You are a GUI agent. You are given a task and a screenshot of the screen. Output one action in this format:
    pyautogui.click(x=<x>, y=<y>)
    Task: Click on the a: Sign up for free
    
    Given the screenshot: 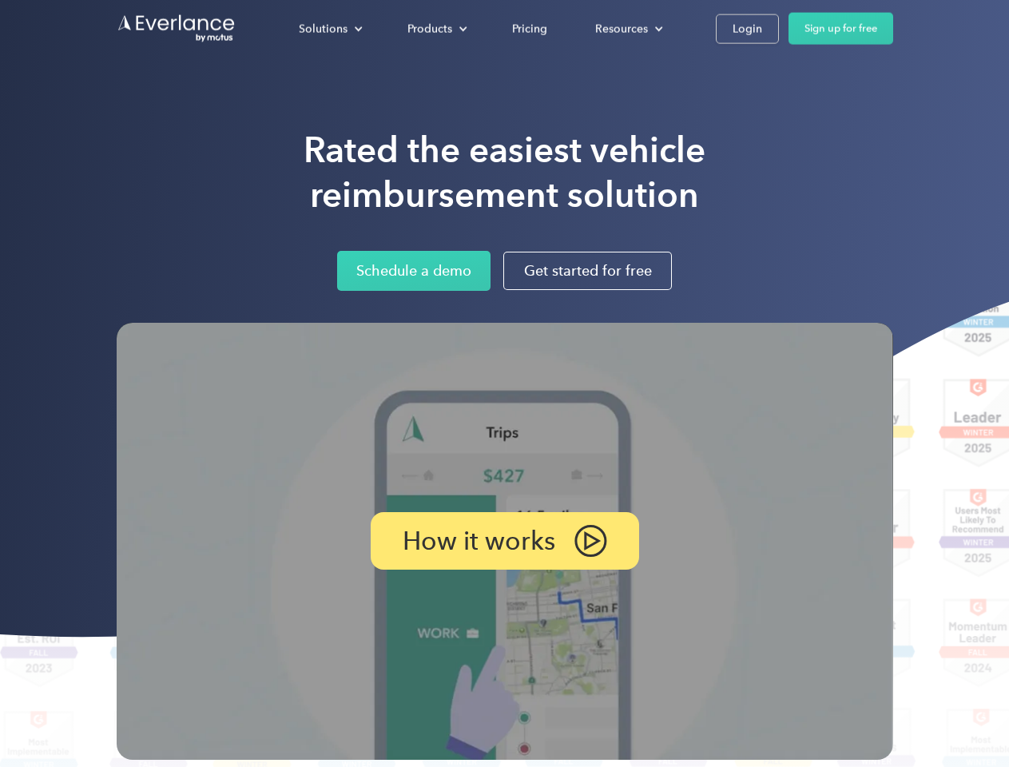 What is the action you would take?
    pyautogui.click(x=841, y=29)
    